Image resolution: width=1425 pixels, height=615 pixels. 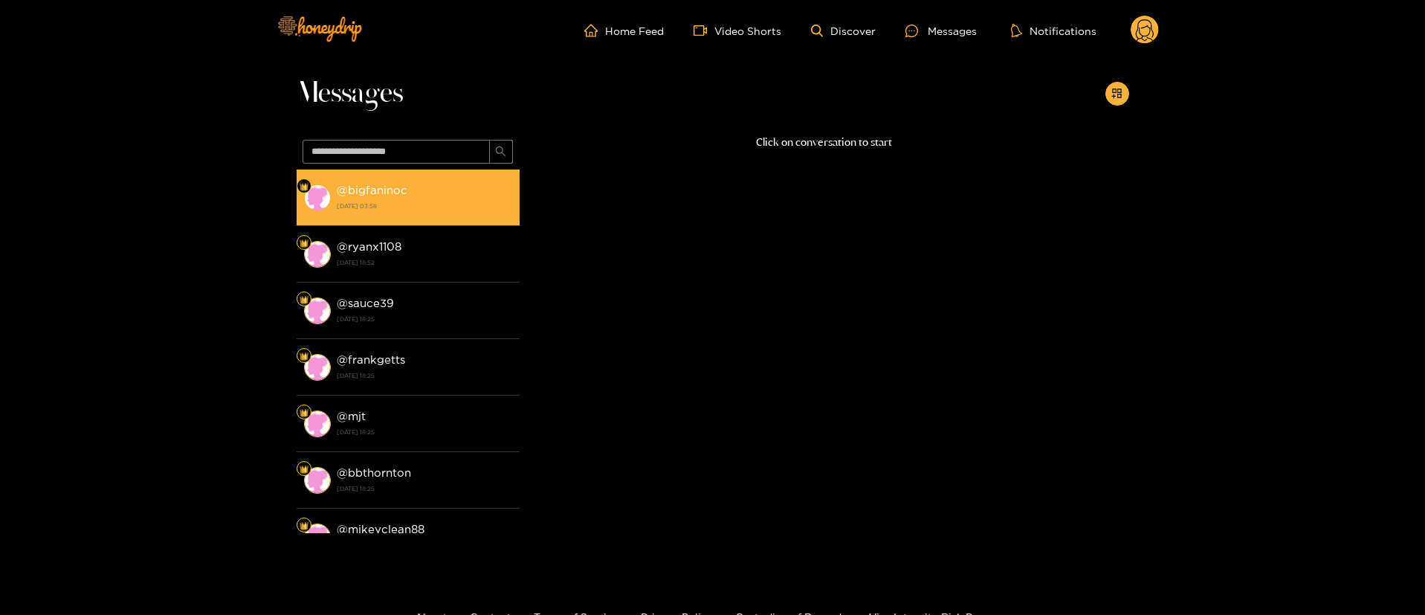 I want to click on strong: @ mikeyclean88, so click(x=381, y=529).